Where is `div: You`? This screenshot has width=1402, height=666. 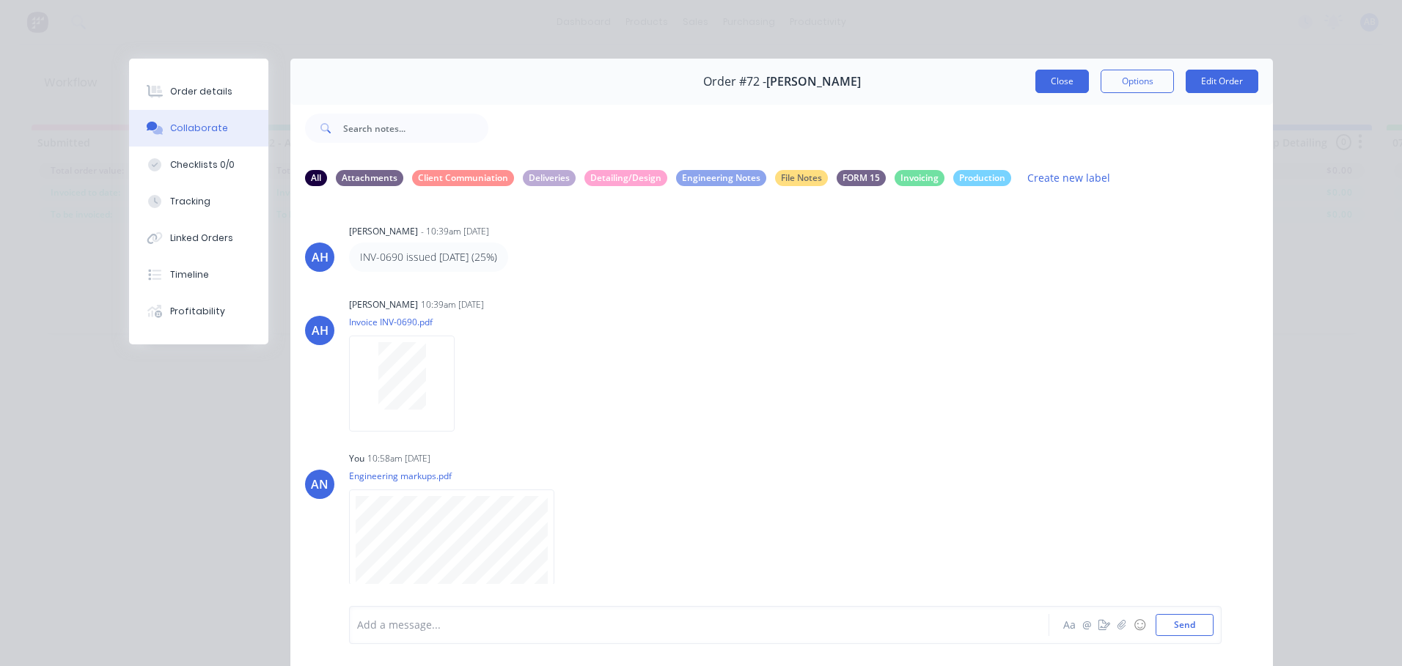 div: You is located at coordinates (356, 459).